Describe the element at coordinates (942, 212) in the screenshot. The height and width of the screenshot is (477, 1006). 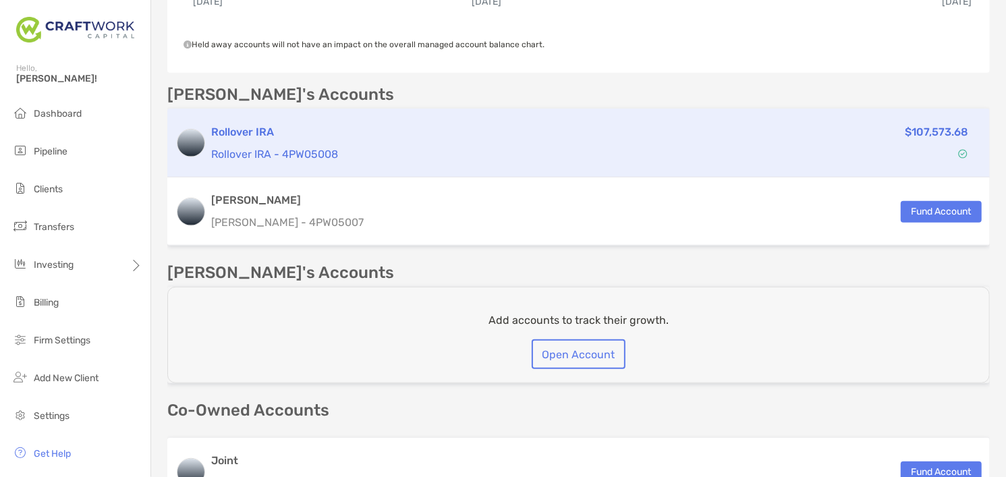
I see `button: Fund Account` at that location.